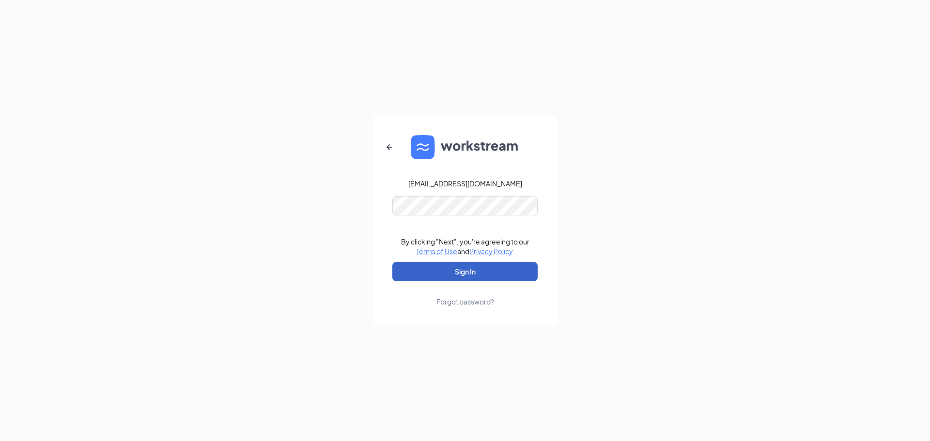 This screenshot has width=930, height=441. What do you see at coordinates (436, 251) in the screenshot?
I see `a: Terms of Use` at bounding box center [436, 251].